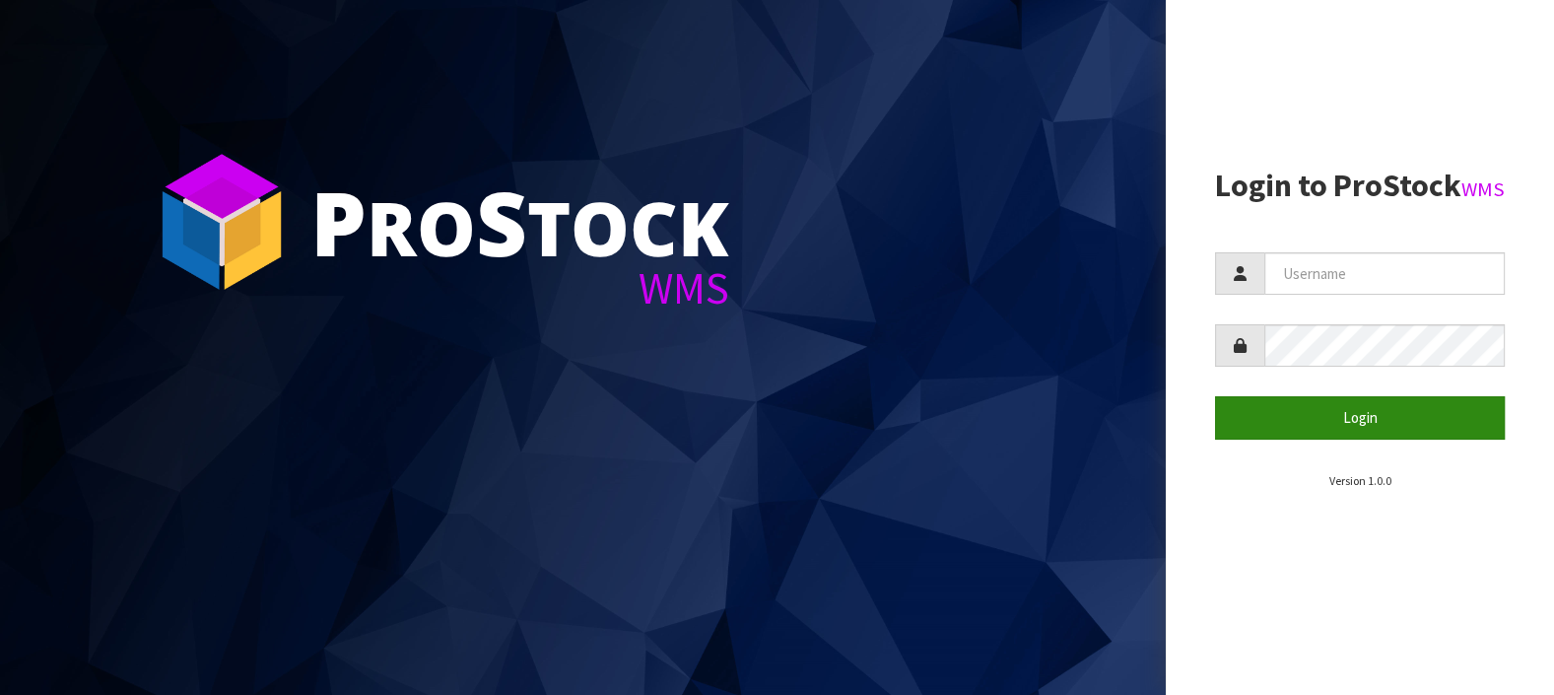  What do you see at coordinates (1359, 480) in the screenshot?
I see `small: Version 1.0.0` at bounding box center [1359, 480].